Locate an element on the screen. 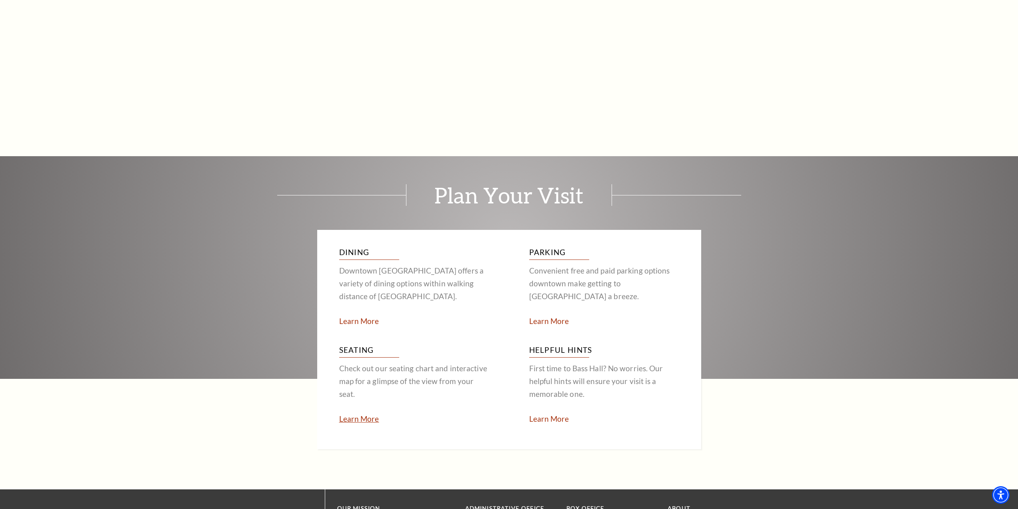  a: Downtown Fort Worth offers a variety of dining options within walking distance of Bass Hall Learn... is located at coordinates (359, 320).